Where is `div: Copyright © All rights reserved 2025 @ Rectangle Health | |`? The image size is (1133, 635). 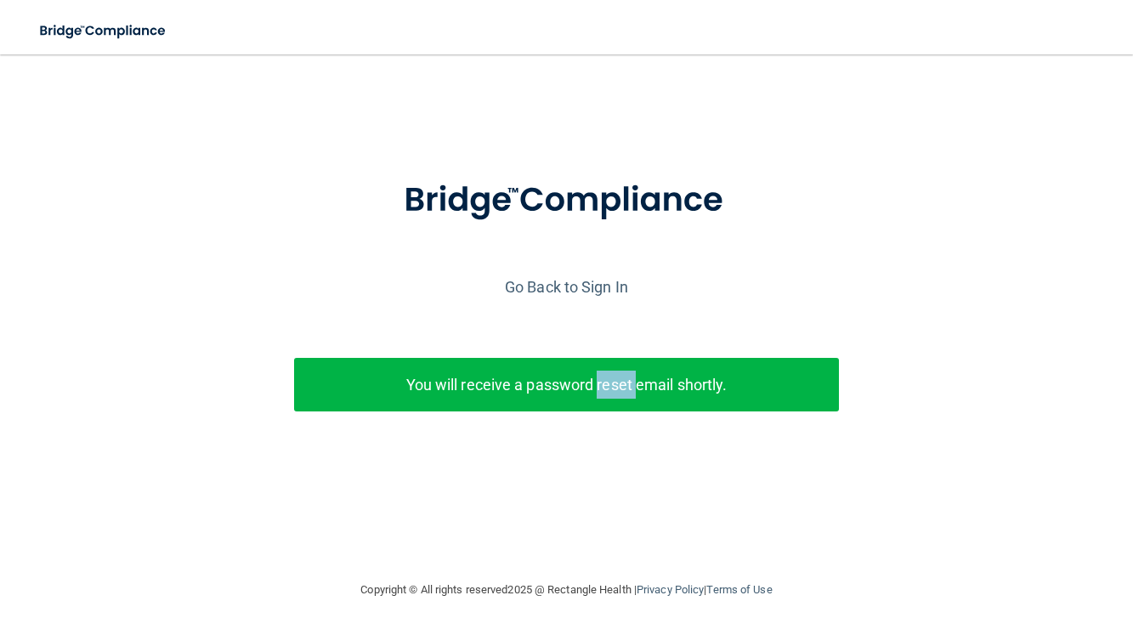
div: Copyright © All rights reserved 2025 @ Rectangle Health | | is located at coordinates (567, 590).